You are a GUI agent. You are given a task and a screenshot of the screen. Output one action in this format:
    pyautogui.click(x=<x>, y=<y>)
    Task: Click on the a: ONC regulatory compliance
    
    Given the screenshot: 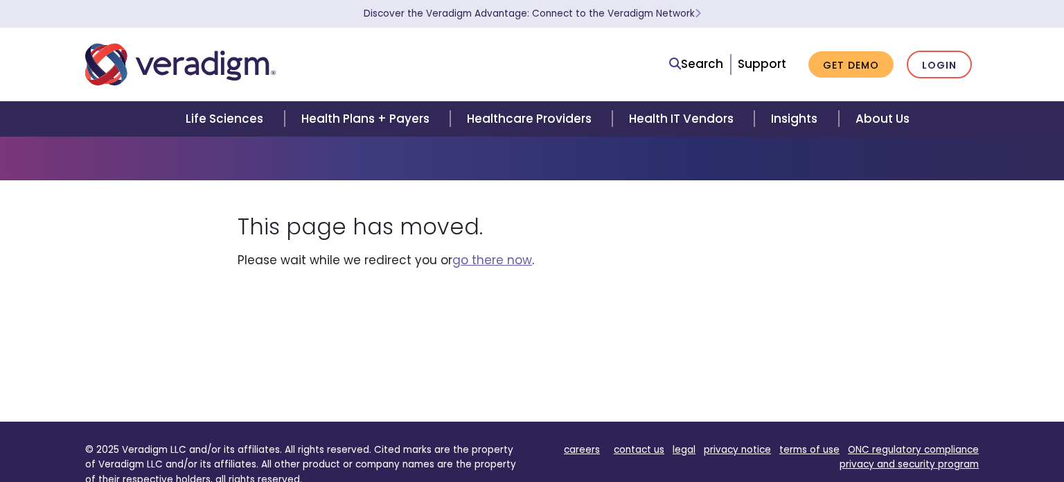 What is the action you would take?
    pyautogui.click(x=913, y=449)
    